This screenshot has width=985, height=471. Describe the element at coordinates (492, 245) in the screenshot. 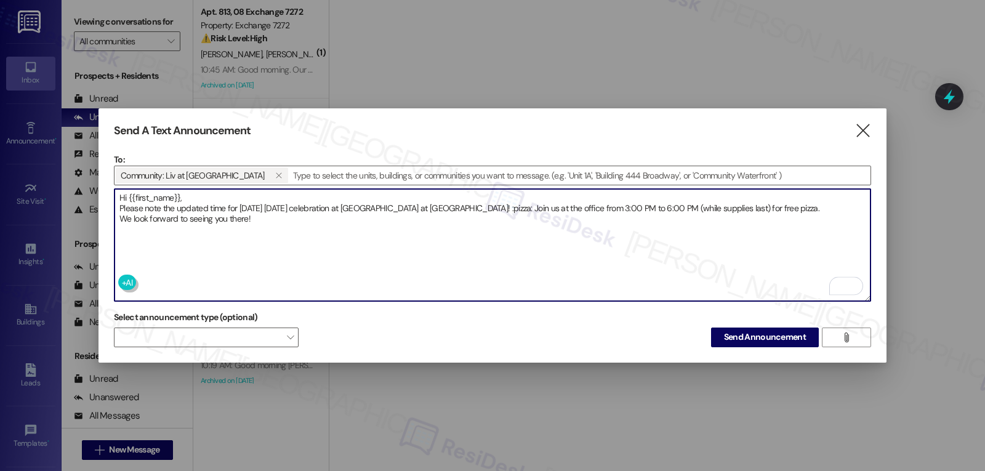

I see `div: To enrich screen reader interactions, please activate Accessibility in Grammarly extension settings` at that location.